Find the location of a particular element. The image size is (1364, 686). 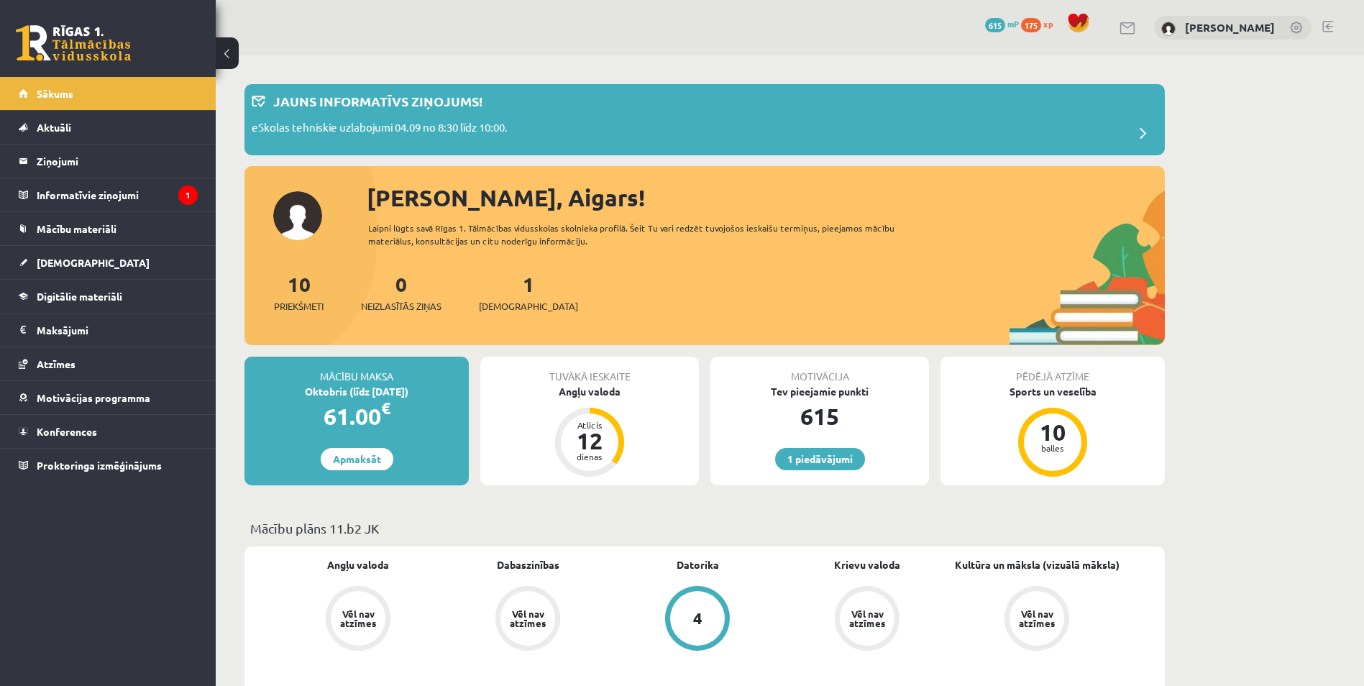

a: Maksājumi is located at coordinates (108, 330).